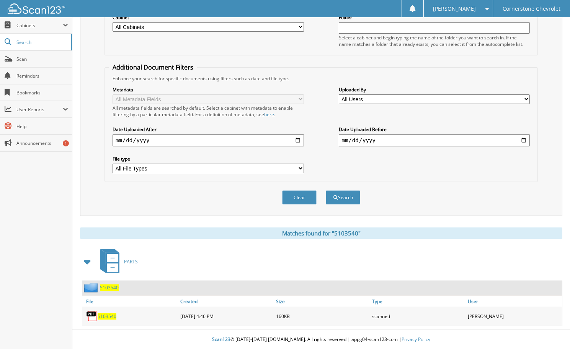  Describe the element at coordinates (42, 76) in the screenshot. I see `span: Reminders` at that location.